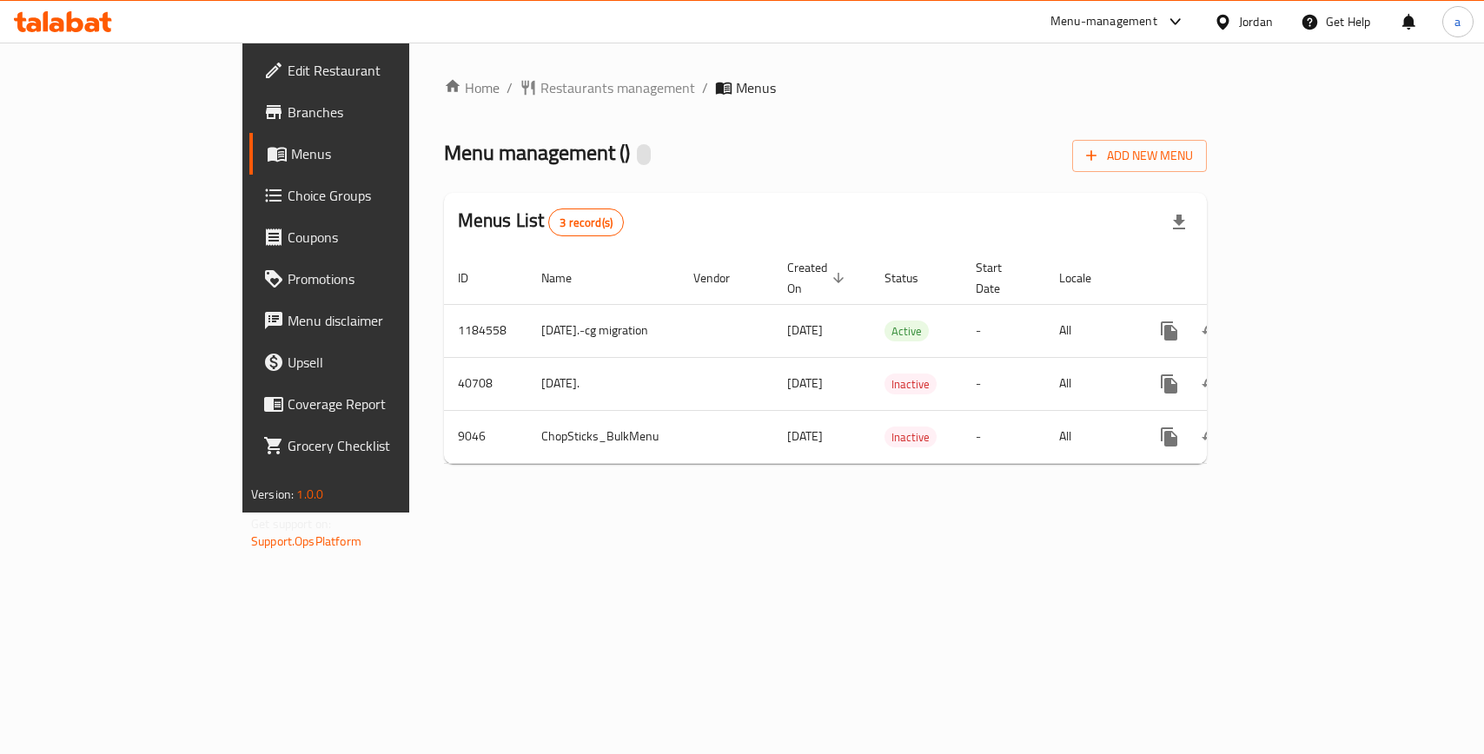 The height and width of the screenshot is (754, 1484). Describe the element at coordinates (540, 222) in the screenshot. I see `h2: Menus List` at that location.